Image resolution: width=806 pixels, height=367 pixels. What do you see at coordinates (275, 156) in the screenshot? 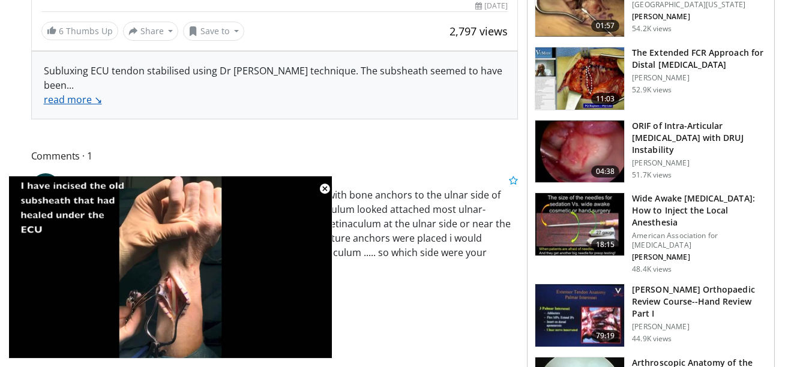
I see `span: Comments 1` at bounding box center [275, 156].